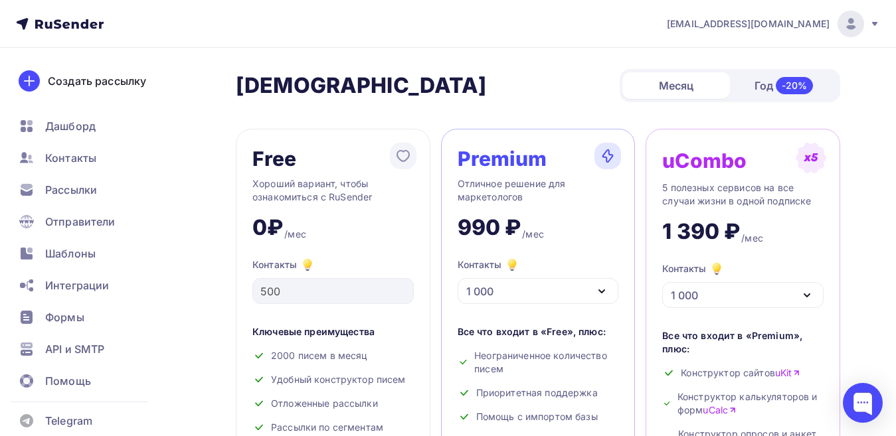 The image size is (896, 436). Describe the element at coordinates (77, 286) in the screenshot. I see `span: Интеграции` at that location.